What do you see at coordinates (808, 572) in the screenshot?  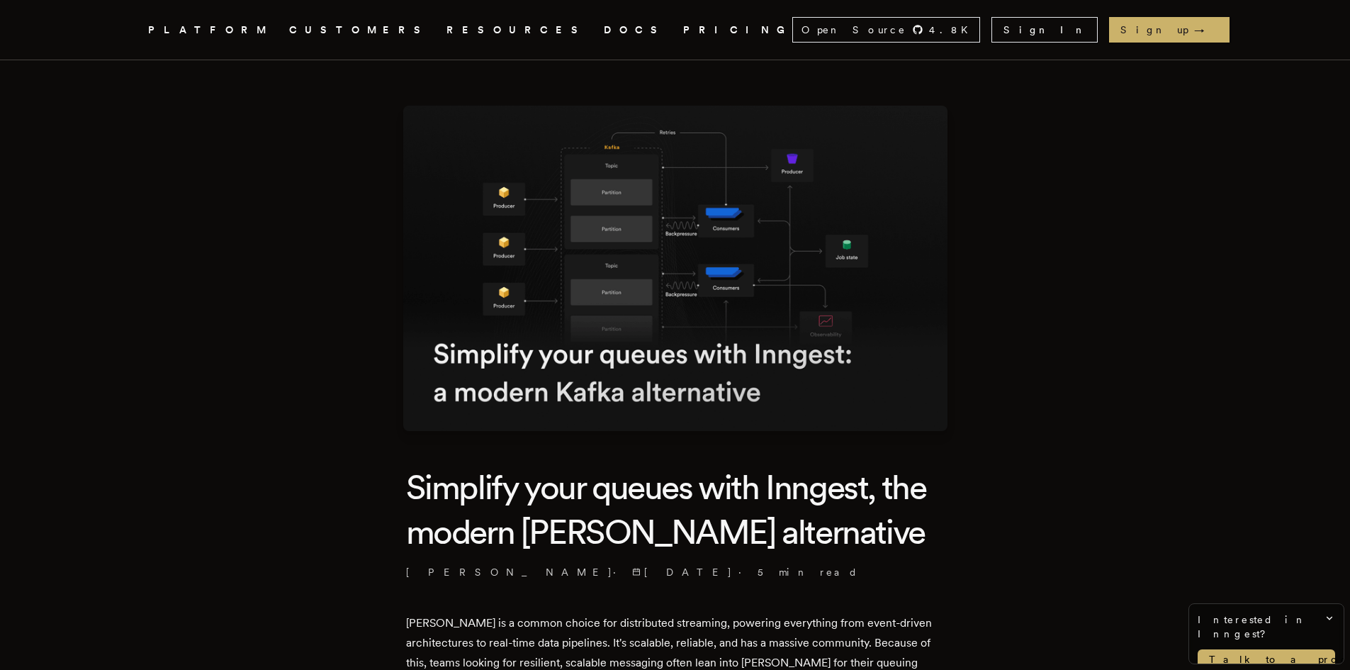 I see `span: 5 min read` at bounding box center [808, 572].